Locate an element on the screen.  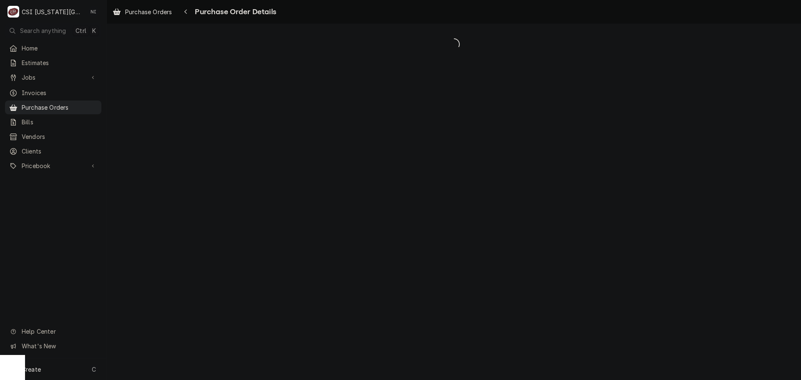
span: Invoices is located at coordinates (59, 93).